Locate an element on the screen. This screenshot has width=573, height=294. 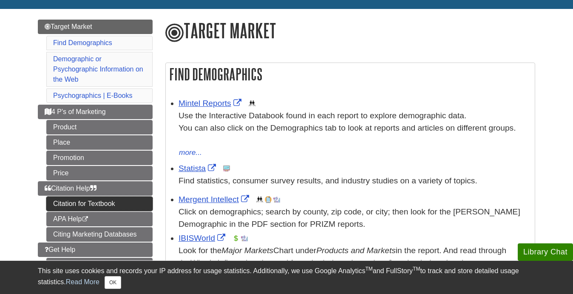
img: Financial Report is located at coordinates (236, 238).